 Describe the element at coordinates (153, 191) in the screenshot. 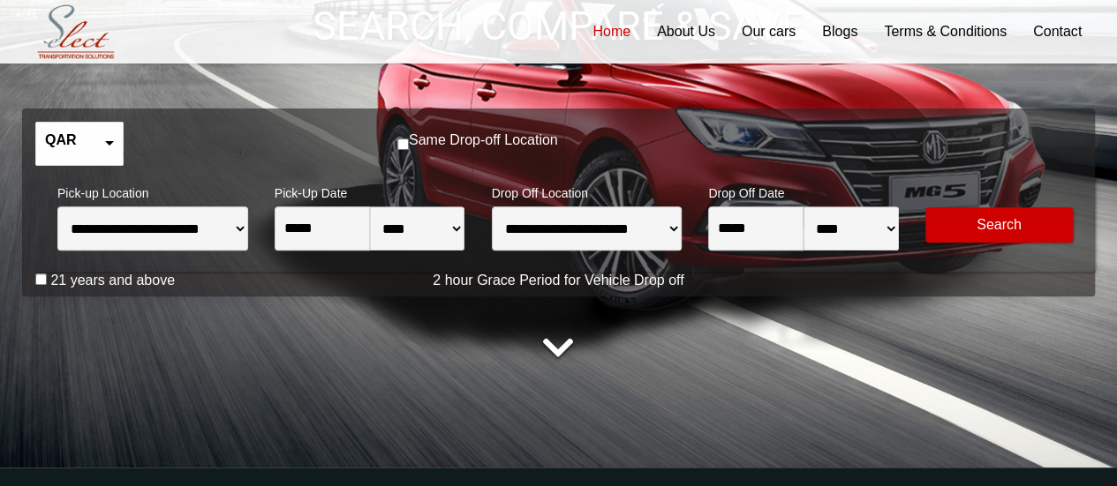

I see `span: Pick-up Location` at that location.